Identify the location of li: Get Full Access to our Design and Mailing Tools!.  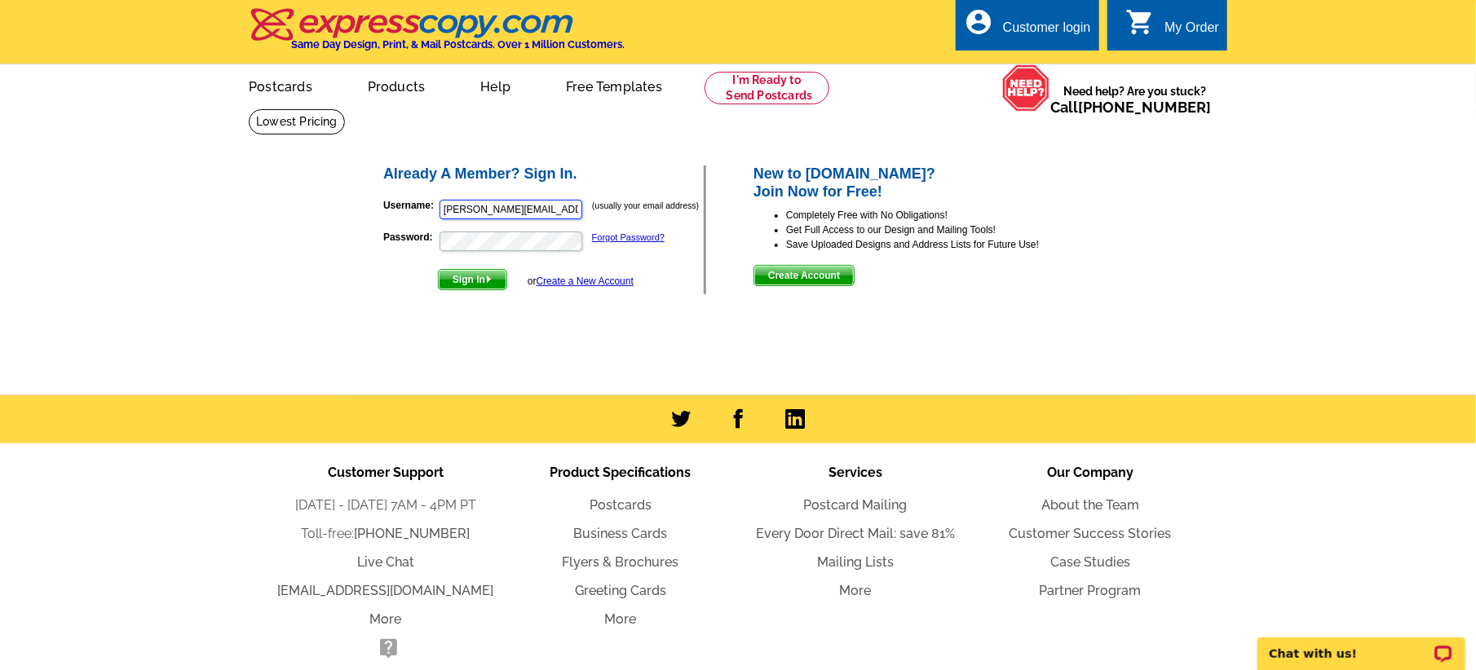
(940, 230).